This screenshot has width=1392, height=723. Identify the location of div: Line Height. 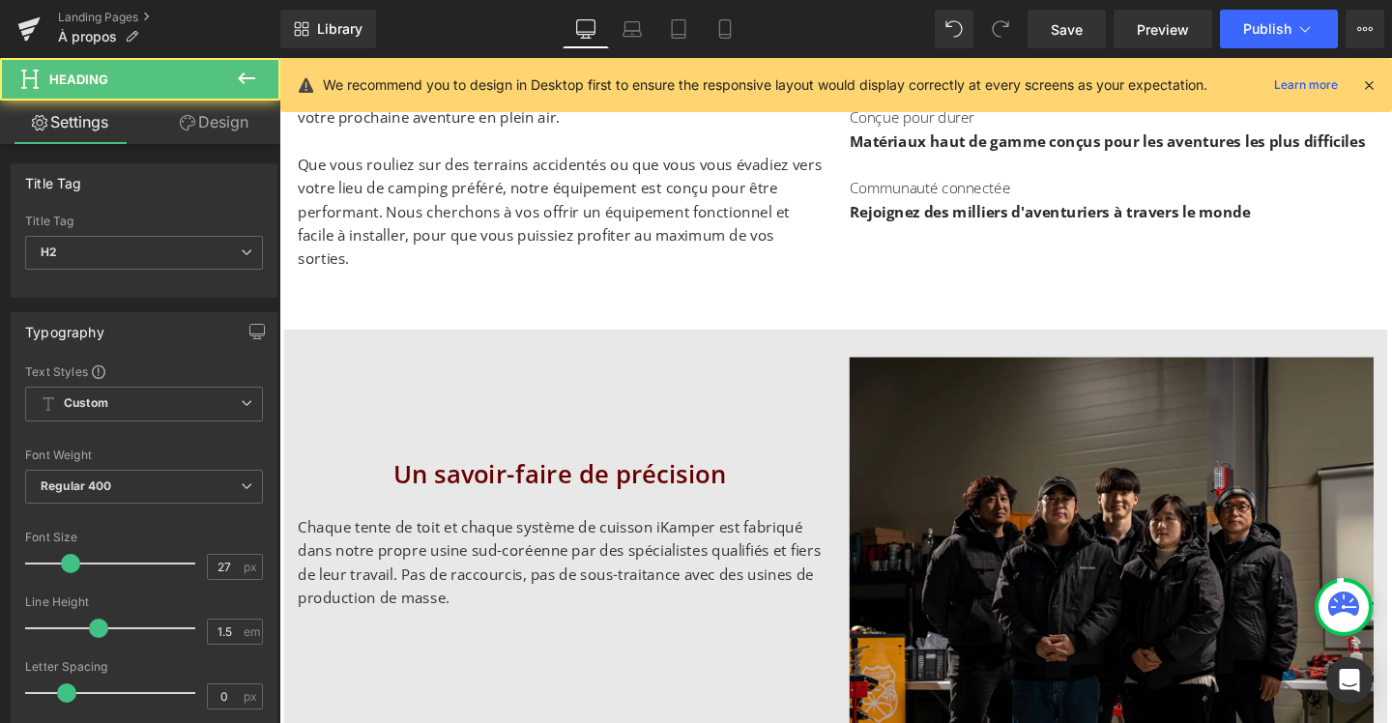
(144, 602).